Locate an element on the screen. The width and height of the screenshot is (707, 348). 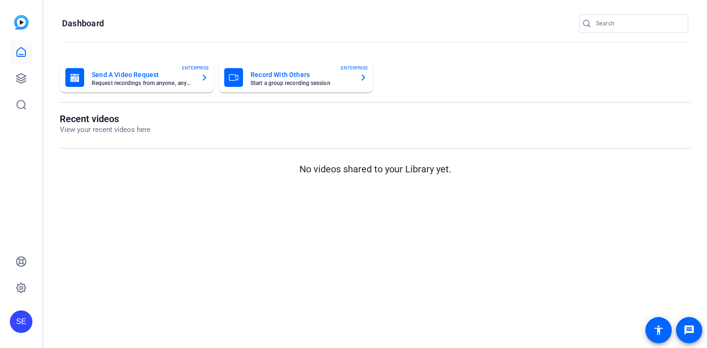
mat-icon: message is located at coordinates (689, 330).